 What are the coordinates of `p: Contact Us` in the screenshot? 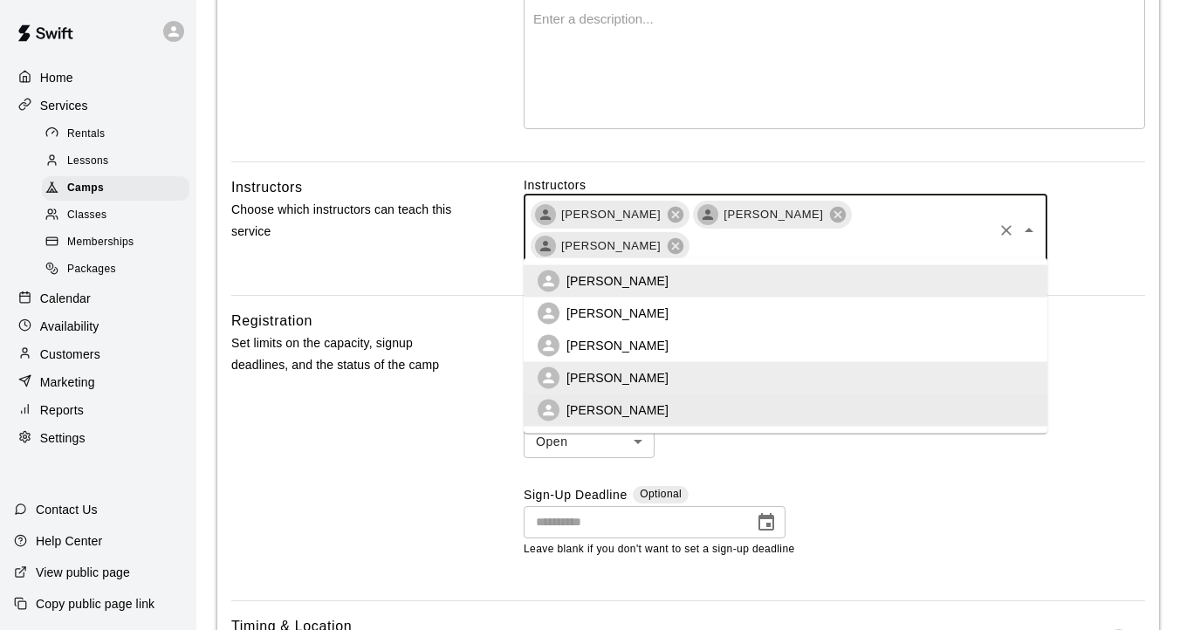 It's located at (66, 510).